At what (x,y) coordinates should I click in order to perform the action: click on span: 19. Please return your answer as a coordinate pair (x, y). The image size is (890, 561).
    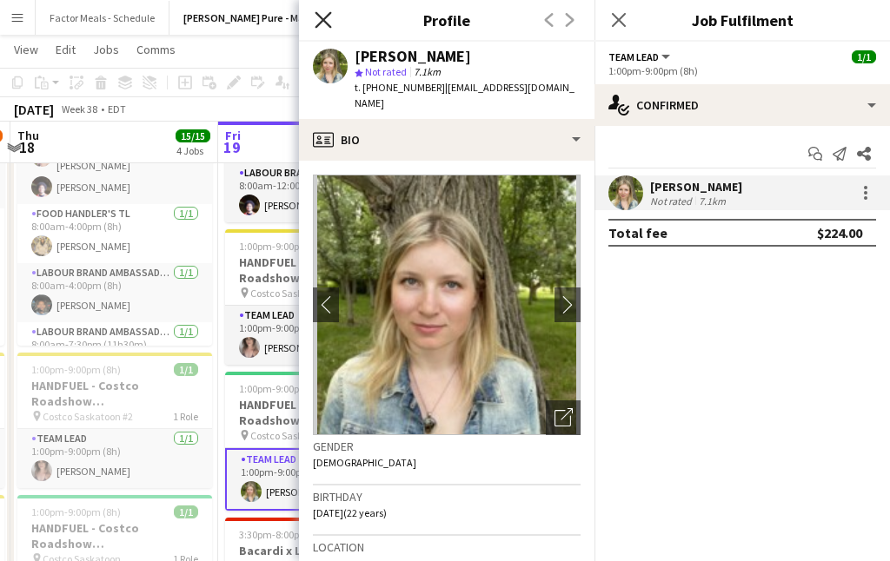
    Looking at the image, I should click on (231, 147).